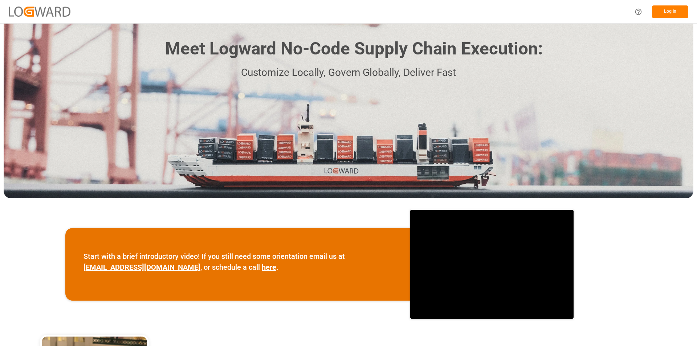 This screenshot has height=346, width=697. Describe the element at coordinates (40, 11) in the screenshot. I see `img: Logward_new_orange.png` at that location.